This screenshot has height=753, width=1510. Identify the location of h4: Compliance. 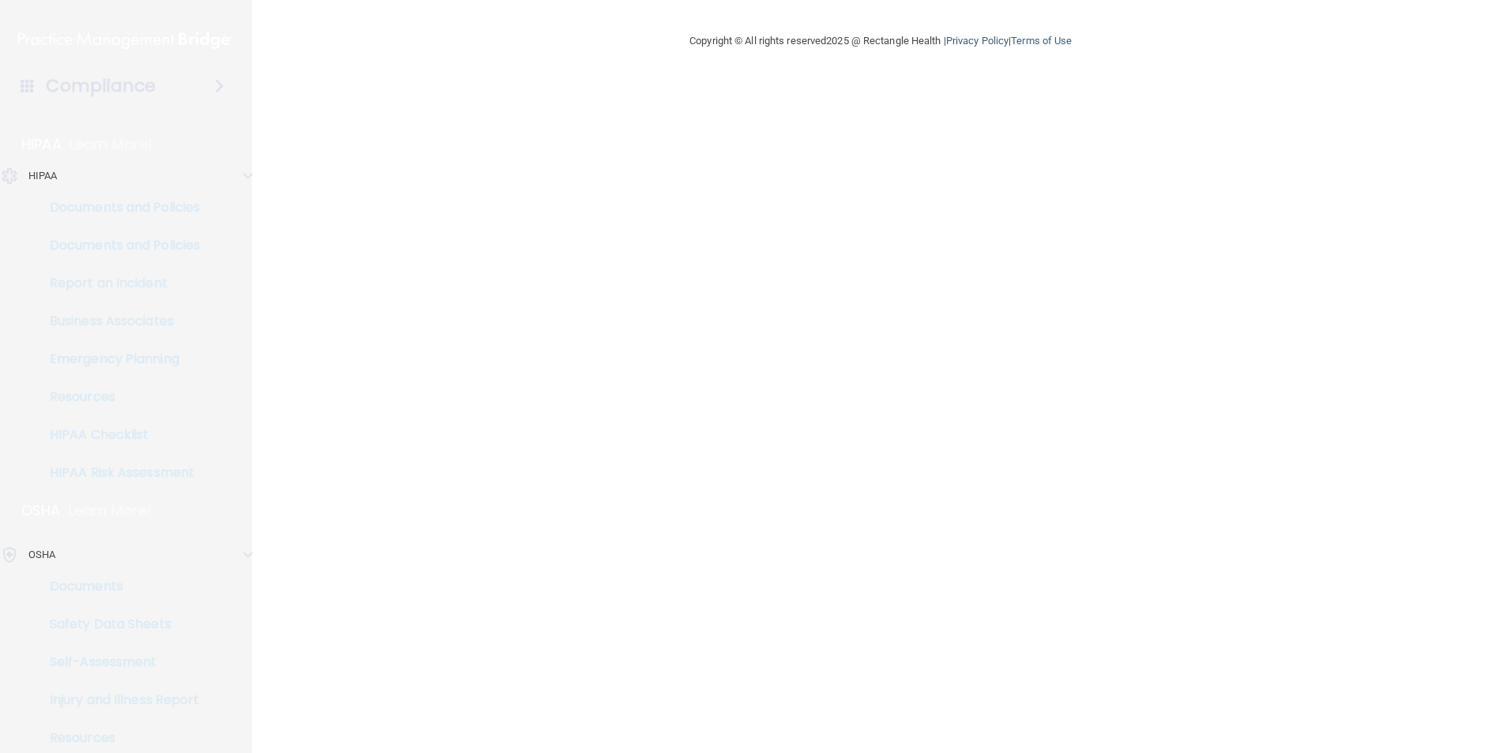
(100, 86).